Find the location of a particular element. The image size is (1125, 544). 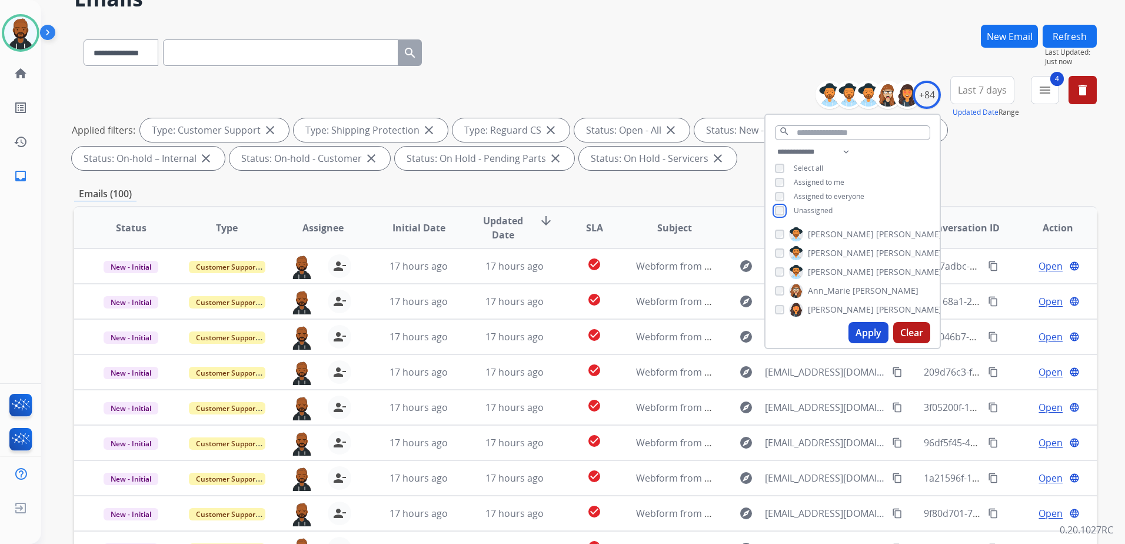

div: Status: Open - All is located at coordinates (632, 130).